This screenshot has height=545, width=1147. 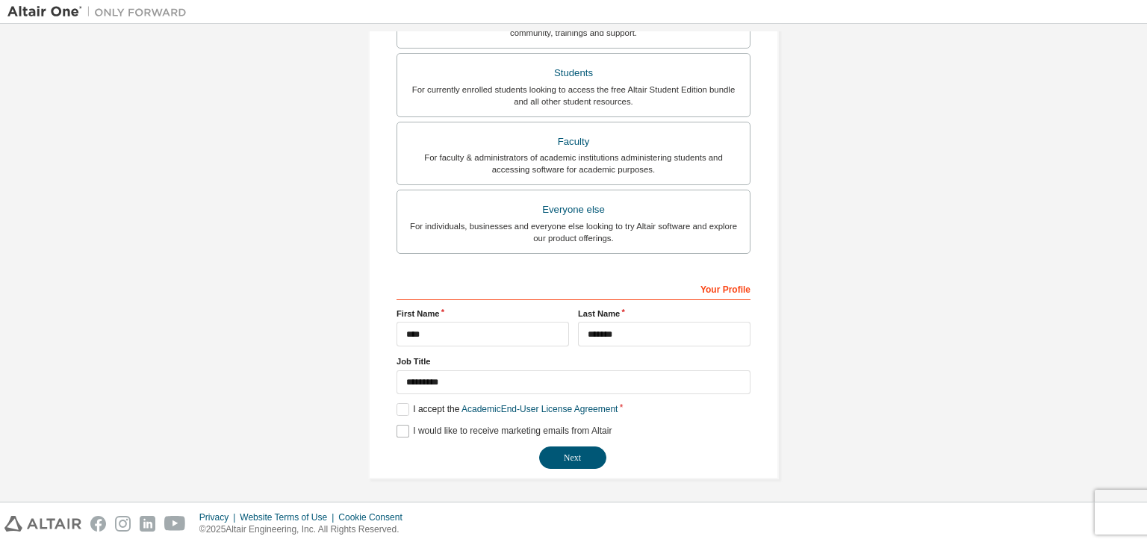 What do you see at coordinates (574, 96) in the screenshot?
I see `div: For currently enrolled students looking to access the free Altair Student Edition bundle and all ...` at bounding box center [574, 96].